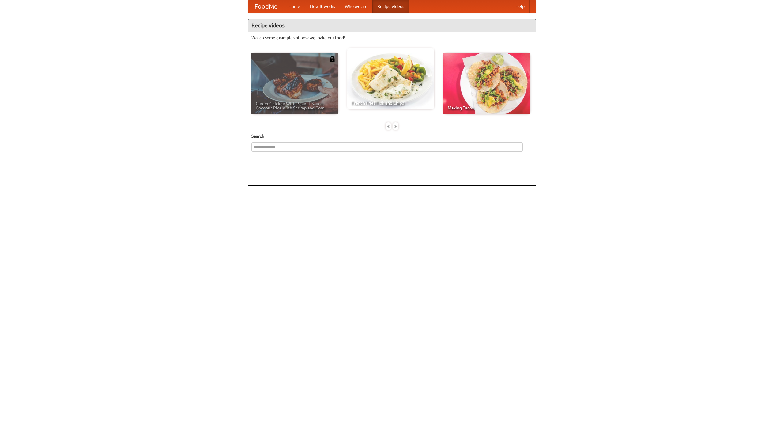 This screenshot has height=434, width=784. Describe the element at coordinates (356, 6) in the screenshot. I see `a: Who we are` at that location.